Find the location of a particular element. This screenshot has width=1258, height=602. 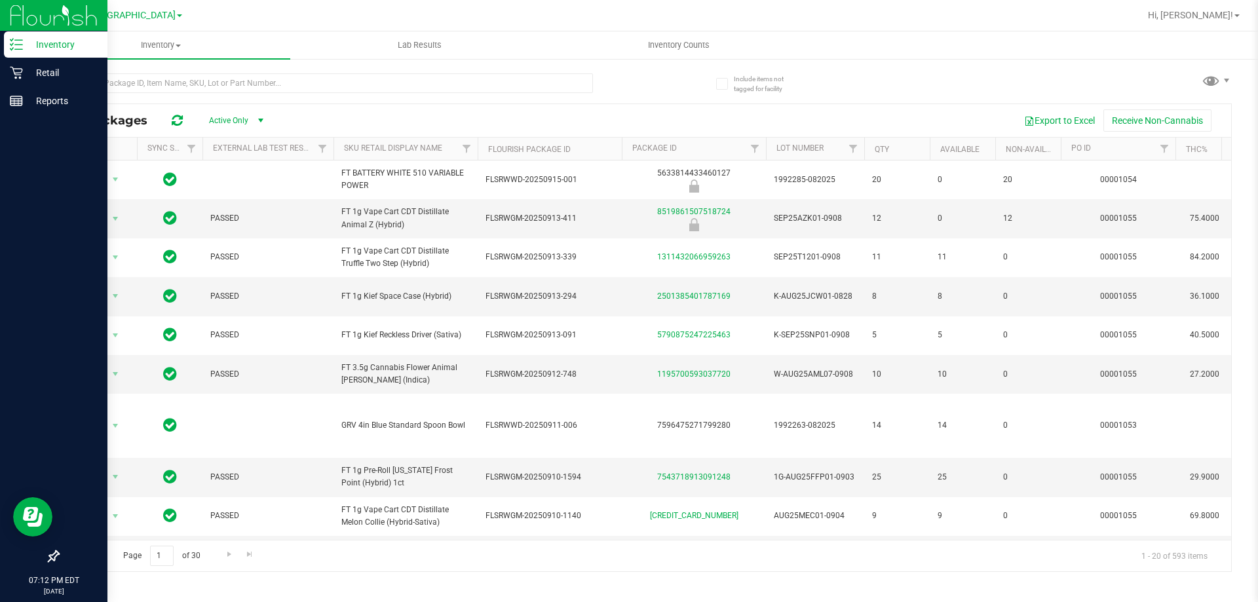

a: PO ID is located at coordinates (1081, 148).